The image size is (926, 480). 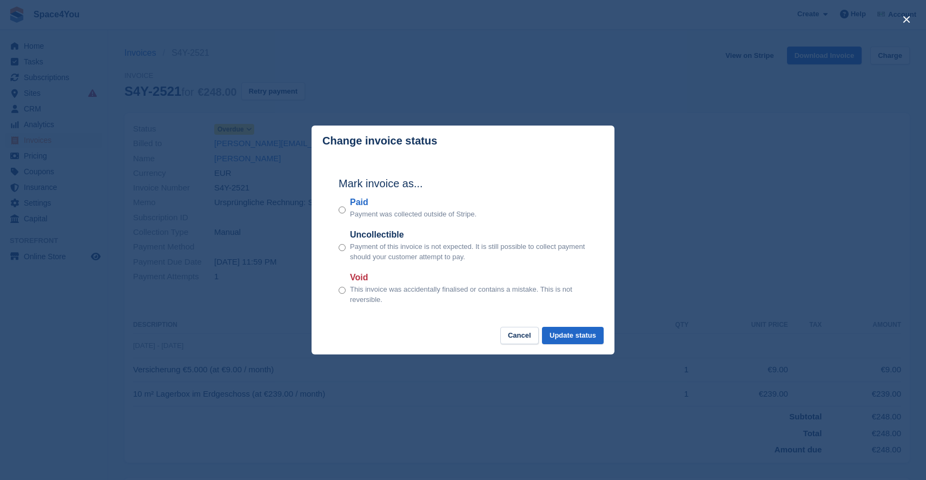 What do you see at coordinates (519, 335) in the screenshot?
I see `button: Cancel` at bounding box center [519, 335].